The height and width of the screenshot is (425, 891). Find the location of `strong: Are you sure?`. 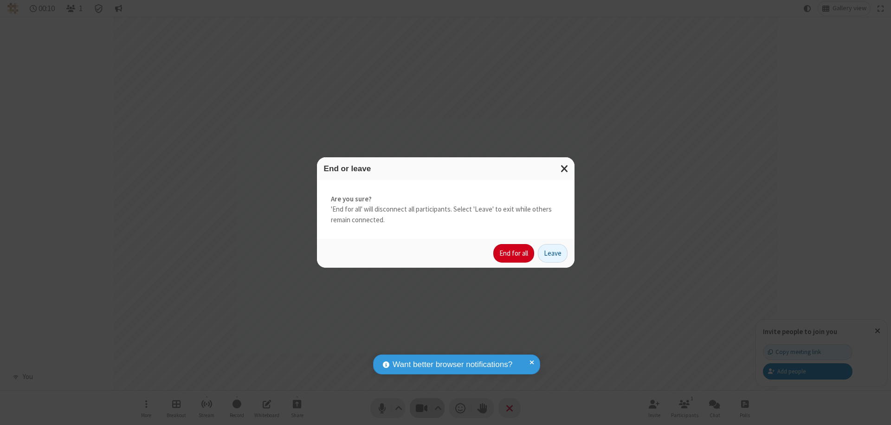

strong: Are you sure? is located at coordinates (445, 199).